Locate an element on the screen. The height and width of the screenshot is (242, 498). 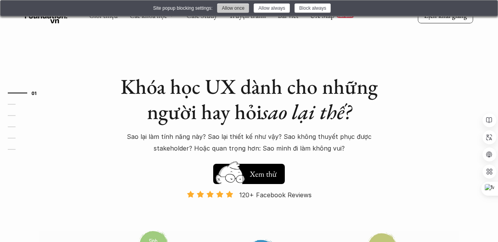
h5: Xem thử is located at coordinates (263, 174).